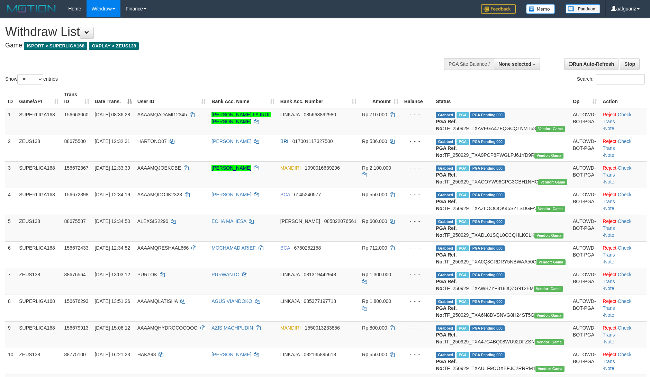 This screenshot has width=650, height=377. I want to click on td: 4, so click(11, 201).